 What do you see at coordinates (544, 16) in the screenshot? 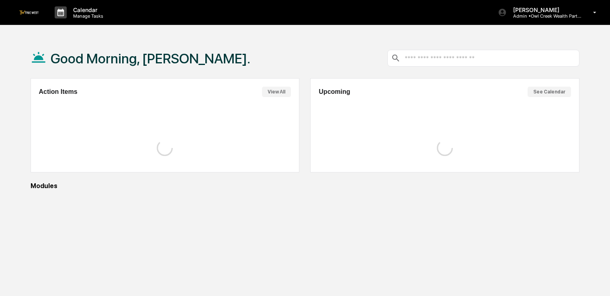
I see `p: Admin • Owl Creek Wealth Partners` at bounding box center [544, 16].